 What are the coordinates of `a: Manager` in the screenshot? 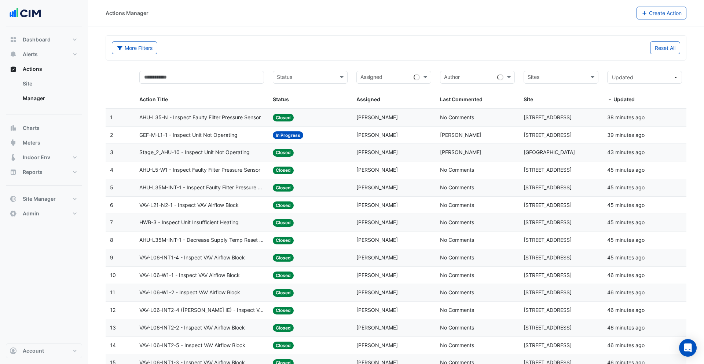 It's located at (50, 98).